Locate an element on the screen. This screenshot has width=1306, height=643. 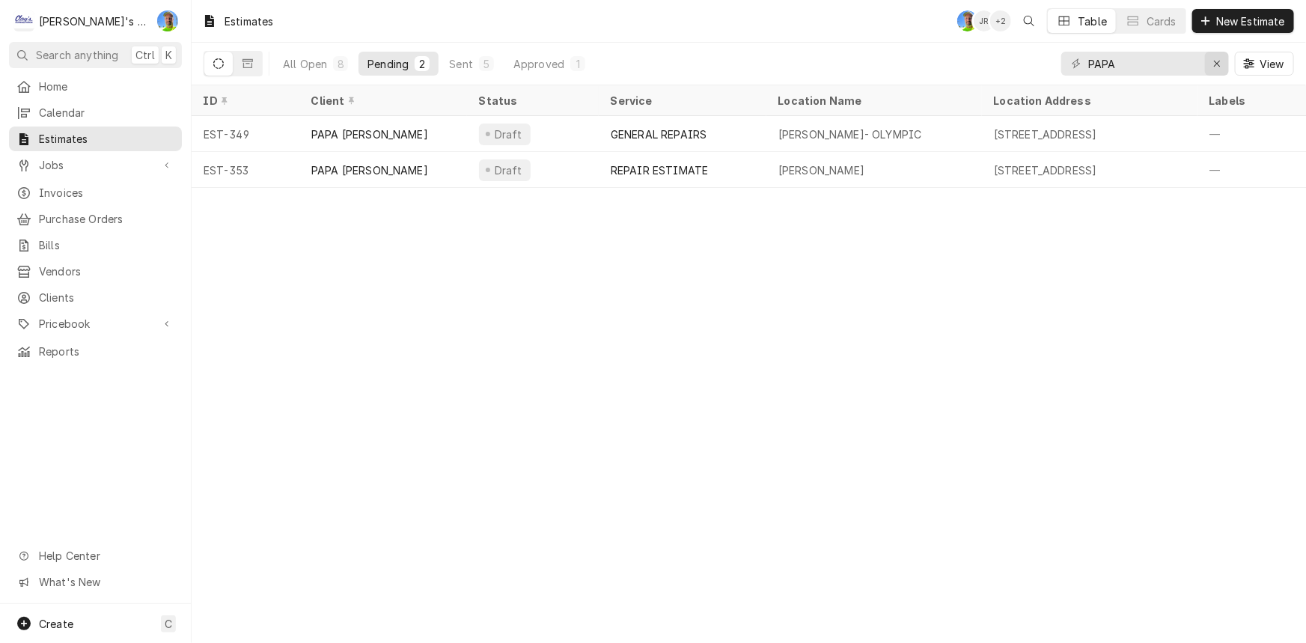
a: Go to Help Center is located at coordinates (95, 555).